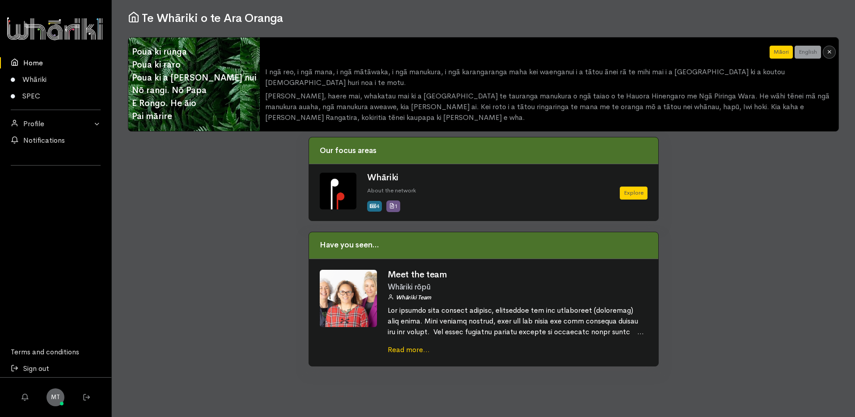 This screenshot has width=855, height=417. I want to click on a: Explore, so click(633, 193).